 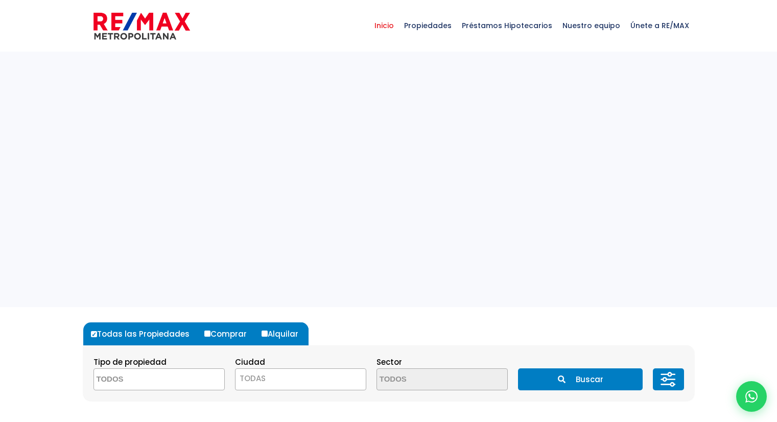 I want to click on span: Ciudad, so click(x=250, y=362).